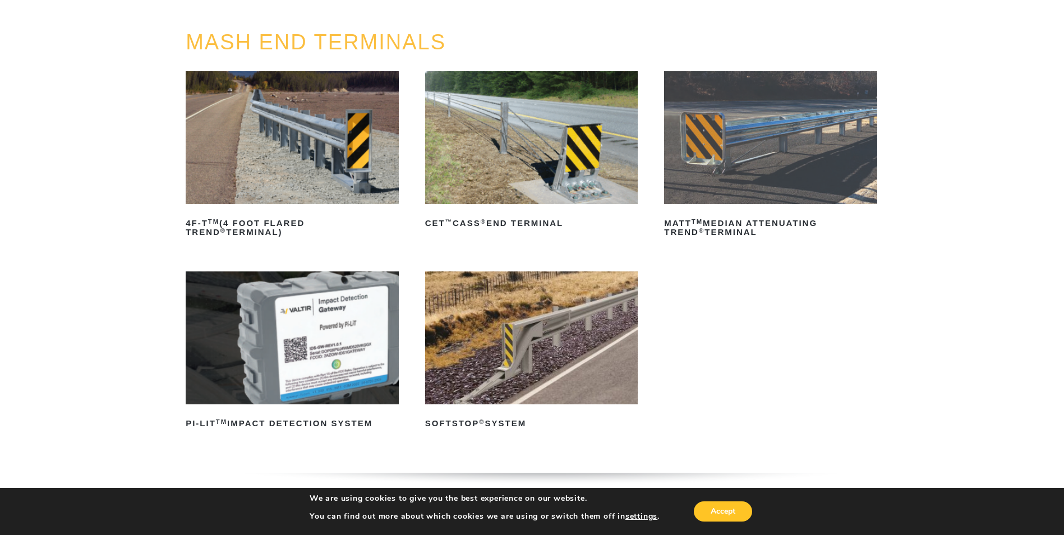 The width and height of the screenshot is (1064, 535). Describe the element at coordinates (449, 222) in the screenshot. I see `sup: ™` at that location.